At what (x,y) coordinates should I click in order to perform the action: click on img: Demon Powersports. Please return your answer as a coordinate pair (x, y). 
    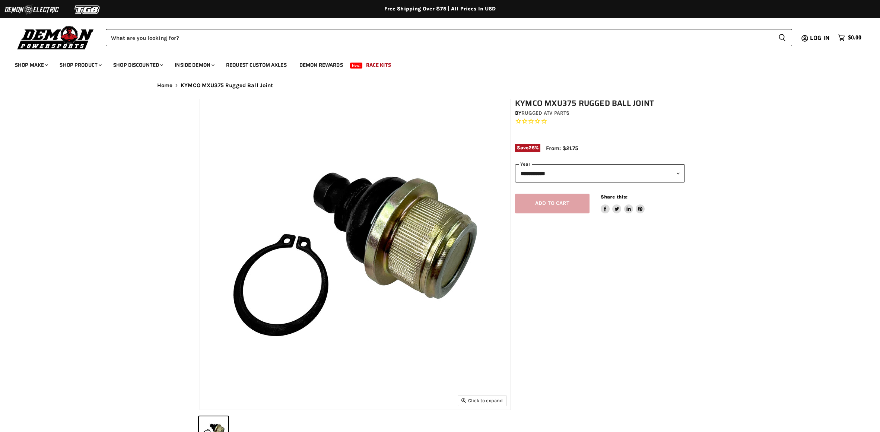
    Looking at the image, I should click on (55, 37).